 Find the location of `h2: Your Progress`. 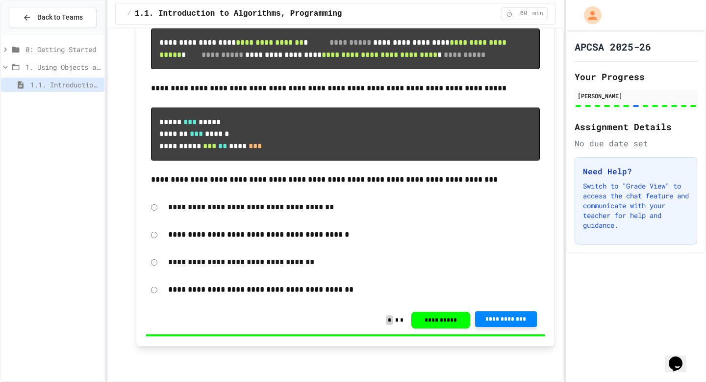

h2: Your Progress is located at coordinates (636, 77).